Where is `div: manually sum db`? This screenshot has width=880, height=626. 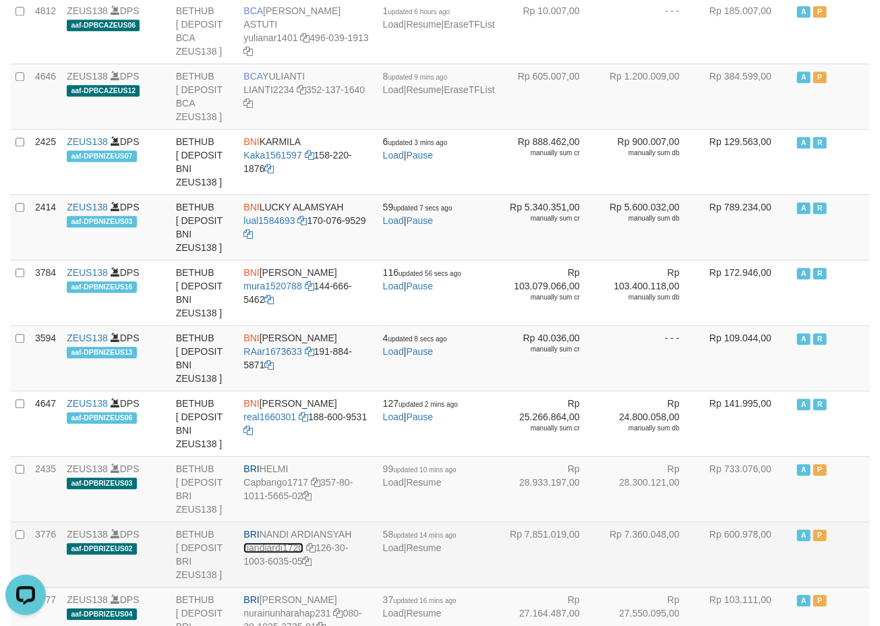
div: manually sum db is located at coordinates (642, 428).